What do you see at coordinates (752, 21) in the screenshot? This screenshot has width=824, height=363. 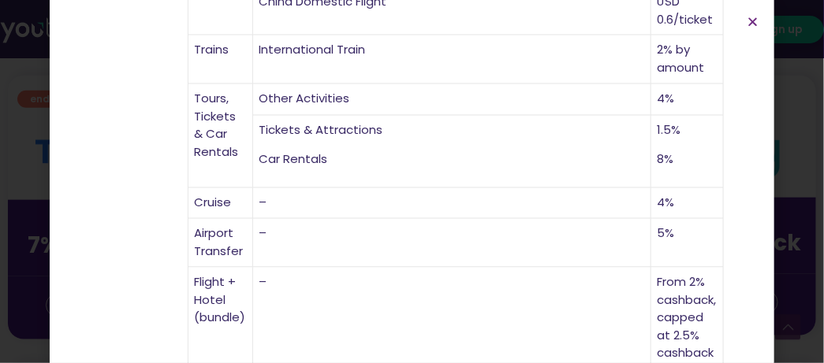 I see `a: Close` at bounding box center [752, 21].